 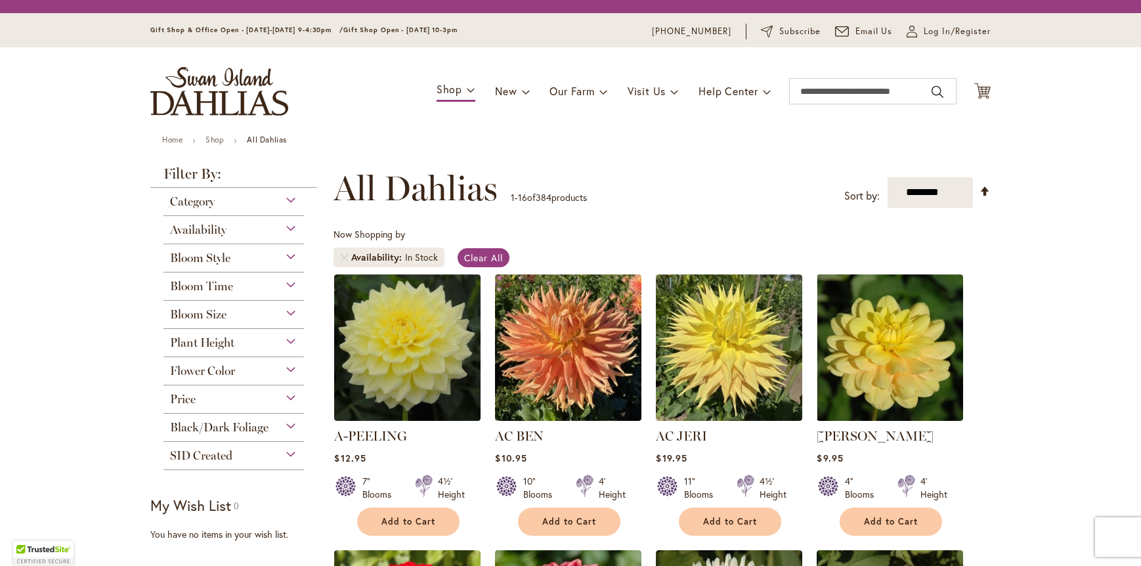 What do you see at coordinates (729, 417) in the screenshot?
I see `a: AC Jeri` at bounding box center [729, 417].